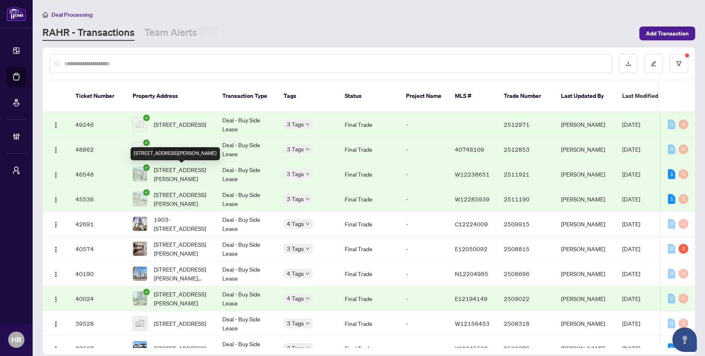 The image size is (705, 356). What do you see at coordinates (472, 324) in the screenshot?
I see `span: W12156453` at bounding box center [472, 324].